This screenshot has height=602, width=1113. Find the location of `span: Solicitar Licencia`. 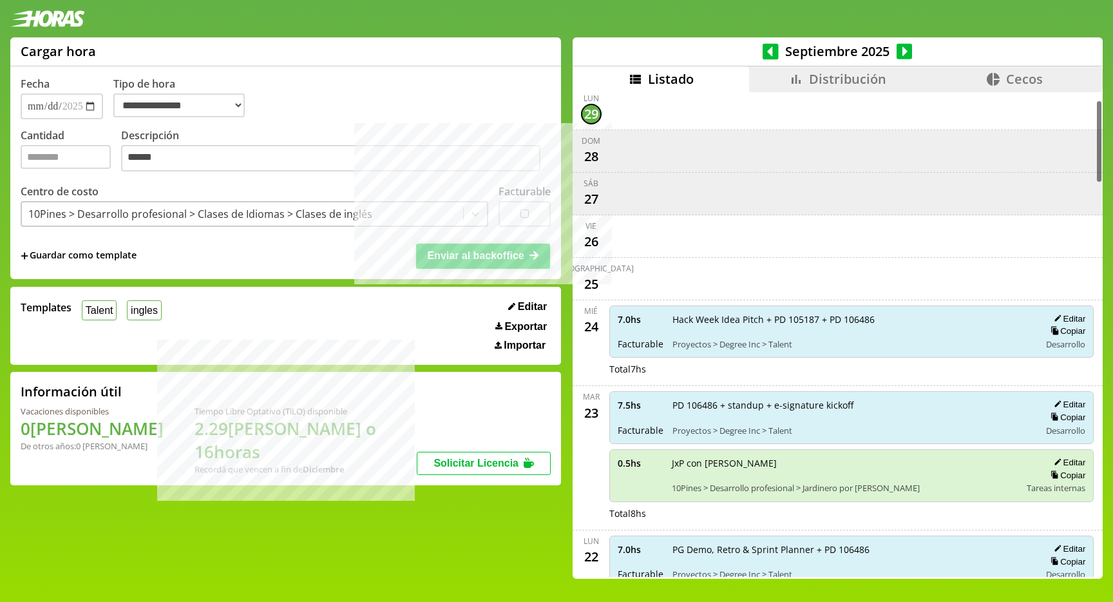

span: Solicitar Licencia is located at coordinates (476, 462).